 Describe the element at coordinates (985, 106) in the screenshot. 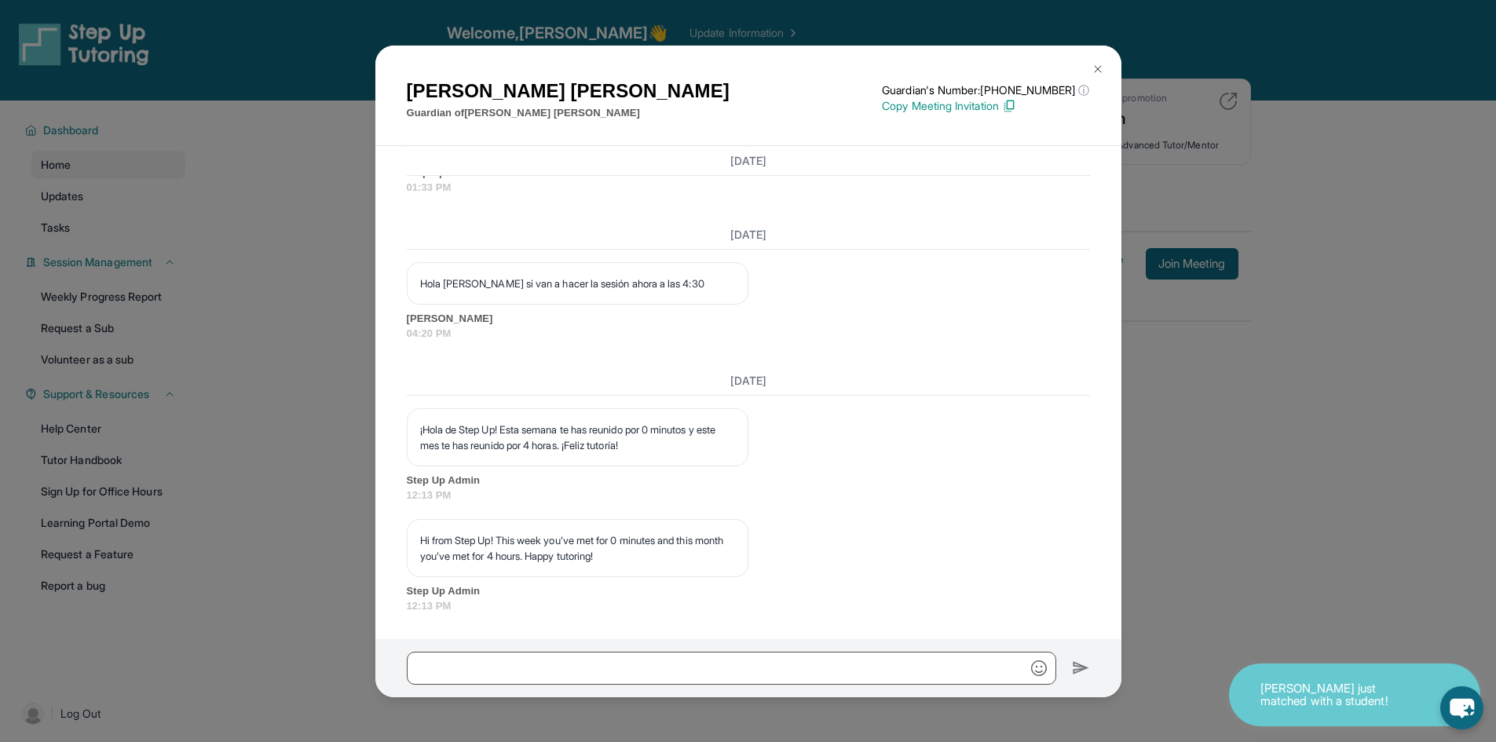

I see `p: Copy Meeting Invitation` at that location.